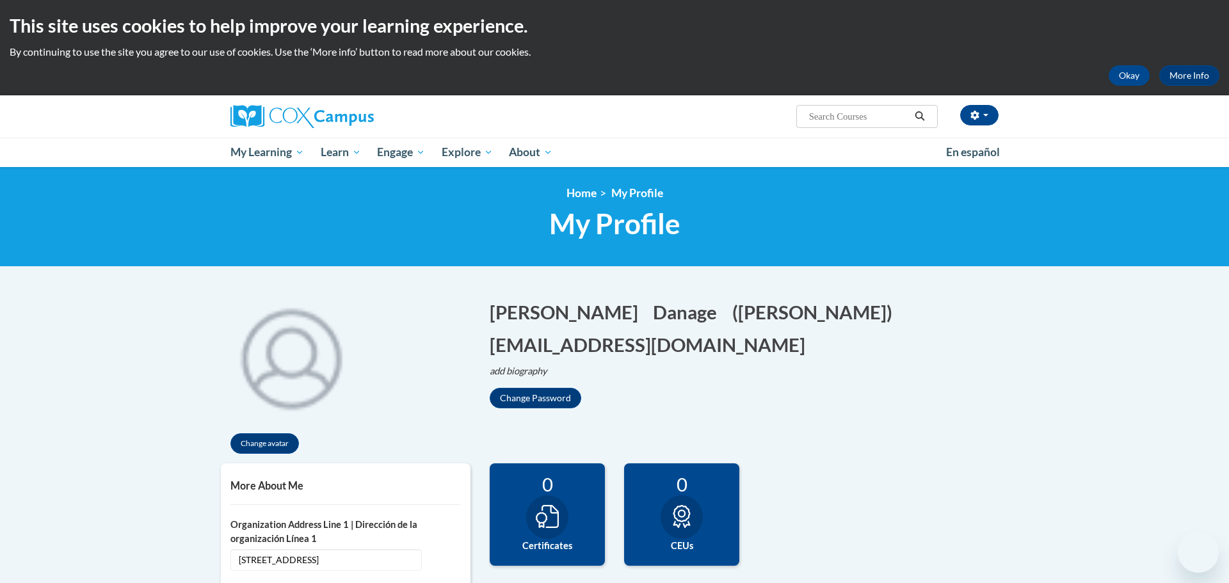  I want to click on button: Account Settings, so click(979, 115).